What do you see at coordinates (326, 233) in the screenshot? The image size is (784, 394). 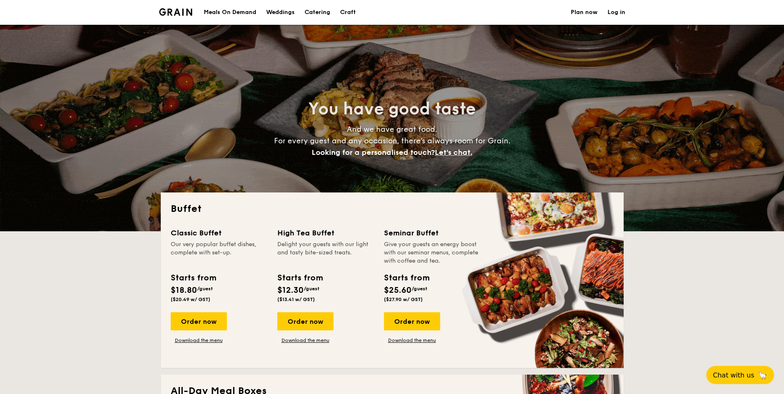 I see `div: High Tea Buffet` at bounding box center [326, 233].